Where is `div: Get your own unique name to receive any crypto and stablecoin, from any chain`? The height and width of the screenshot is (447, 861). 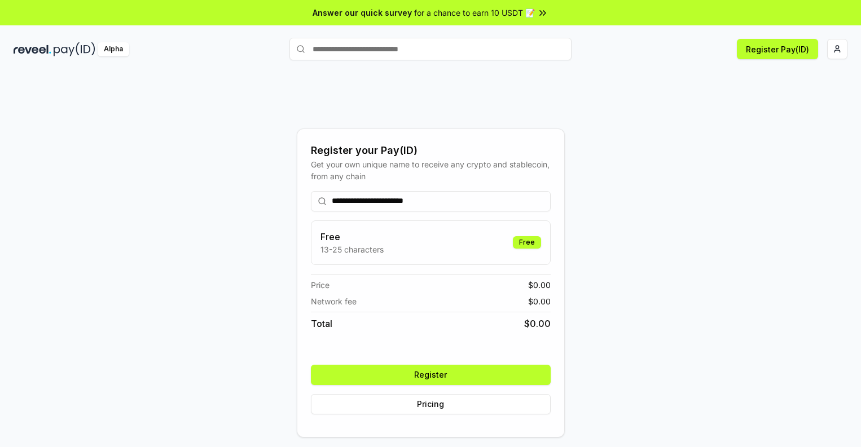 div: Get your own unique name to receive any crypto and stablecoin, from any chain is located at coordinates (430, 170).